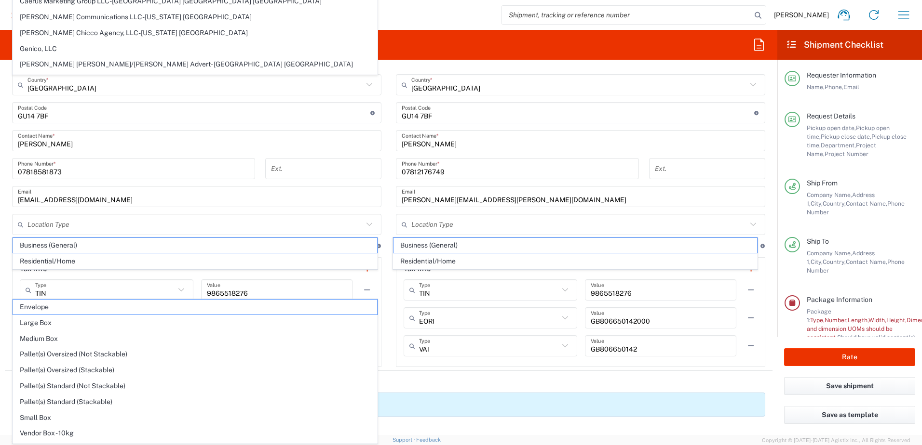 This screenshot has width=922, height=445. I want to click on span: Pickup open date,, so click(831, 128).